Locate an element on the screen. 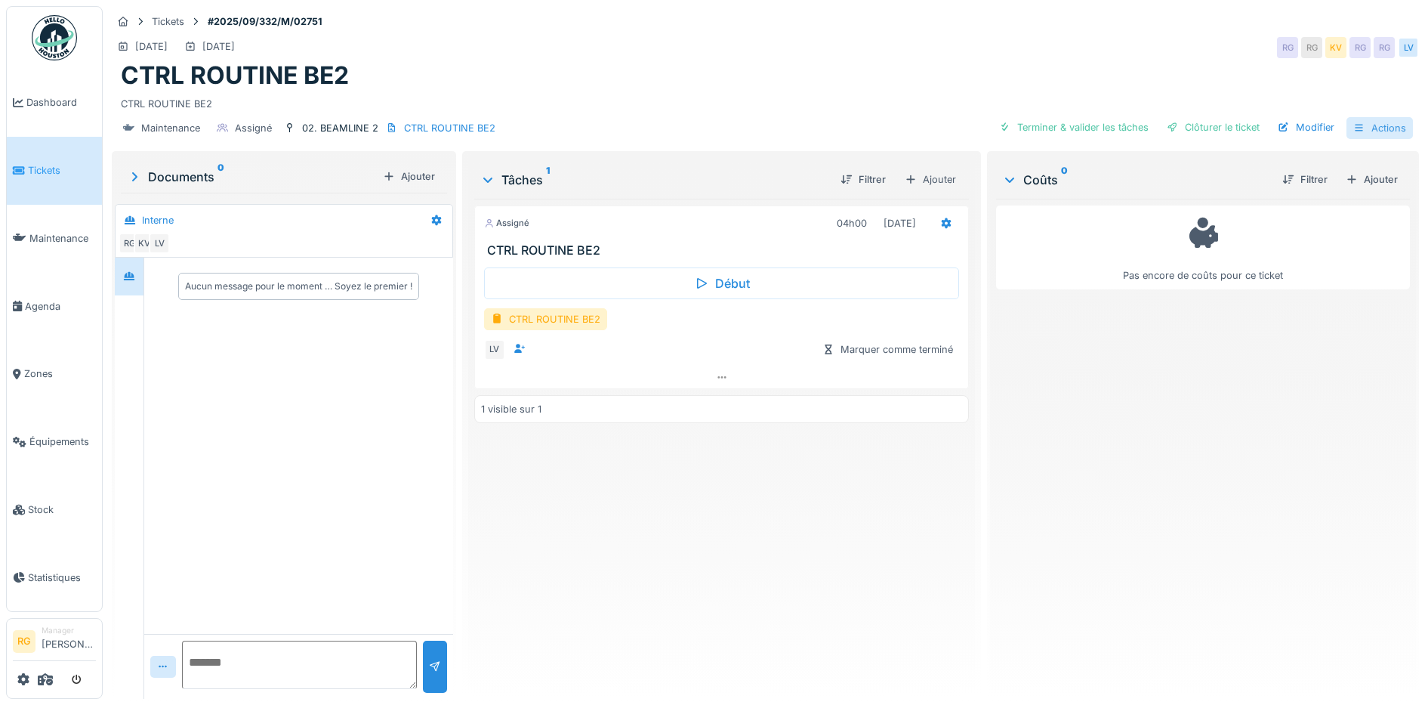 The image size is (1428, 705). span: Stock is located at coordinates (62, 509).